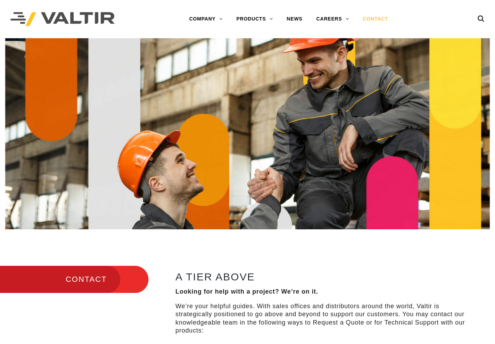 Image resolution: width=495 pixels, height=344 pixels. Describe the element at coordinates (326, 276) in the screenshot. I see `h2: A TIER ABOVE` at that location.